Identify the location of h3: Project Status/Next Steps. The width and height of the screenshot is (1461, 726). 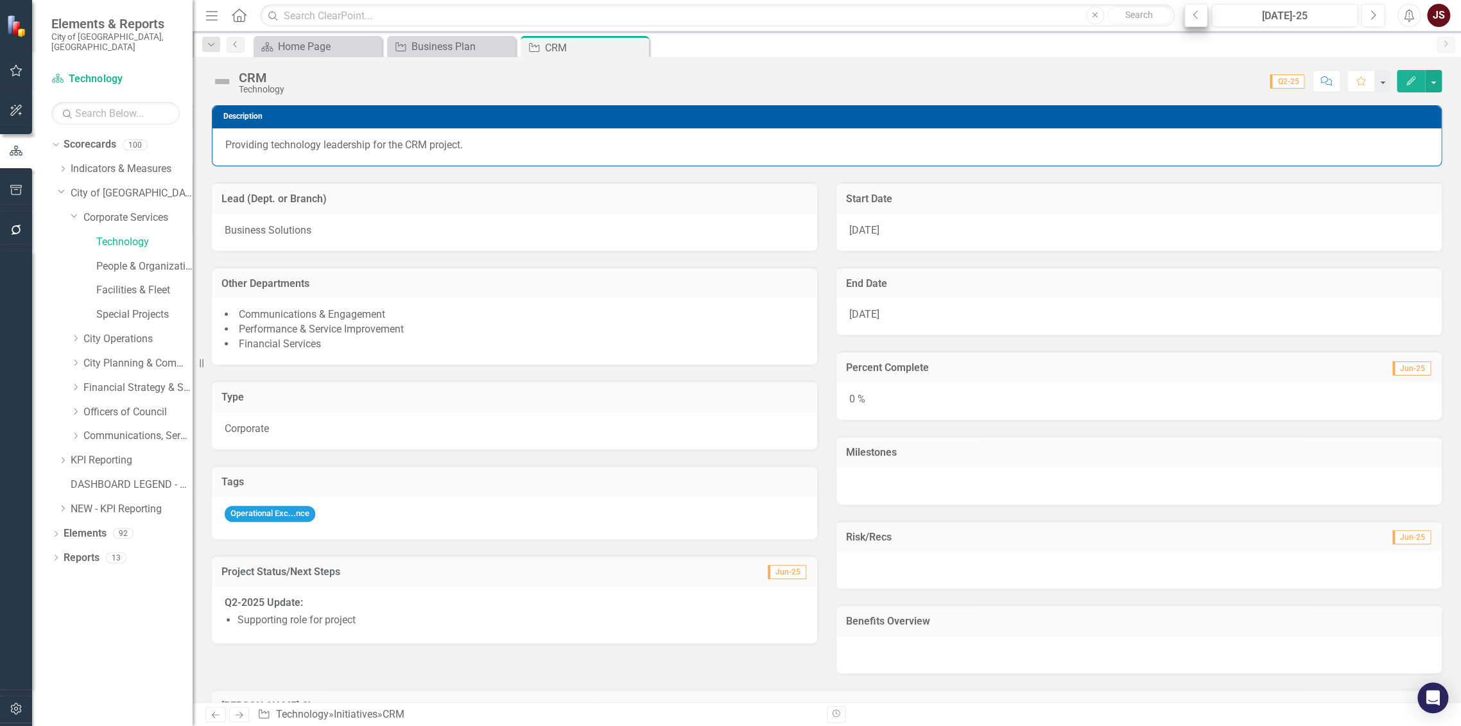
(441, 572).